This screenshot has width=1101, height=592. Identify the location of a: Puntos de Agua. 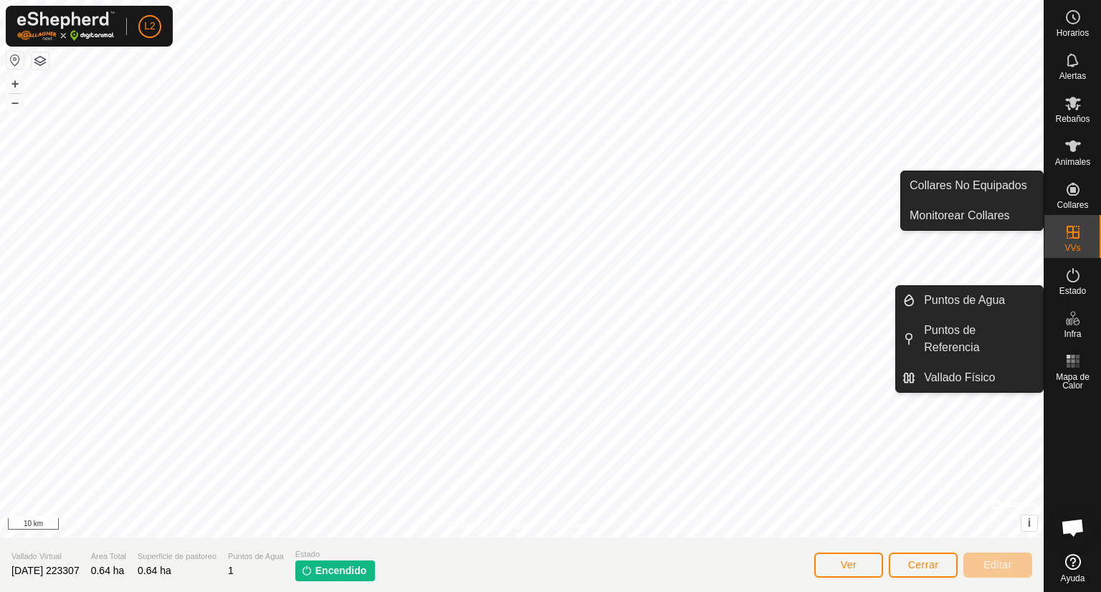
(979, 300).